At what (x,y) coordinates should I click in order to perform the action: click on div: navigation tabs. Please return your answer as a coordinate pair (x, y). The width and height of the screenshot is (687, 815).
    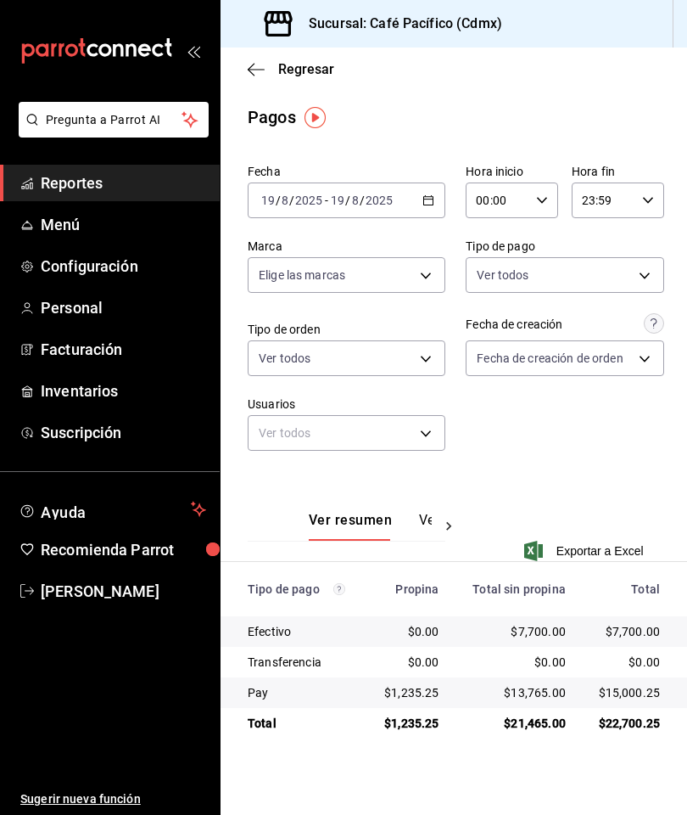
    Looking at the image, I should click on (370, 526).